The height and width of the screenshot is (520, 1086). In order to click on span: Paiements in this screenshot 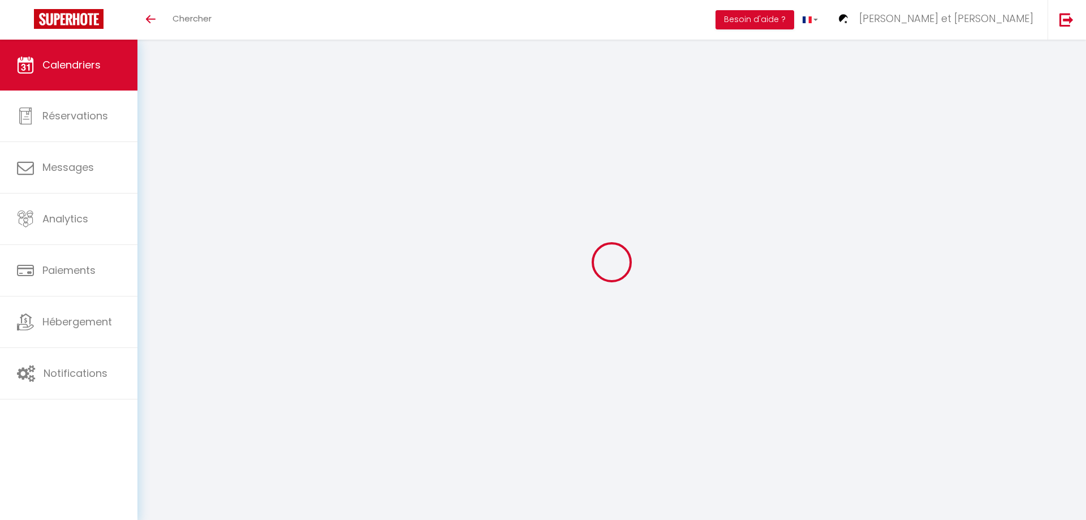, I will do `click(69, 270)`.